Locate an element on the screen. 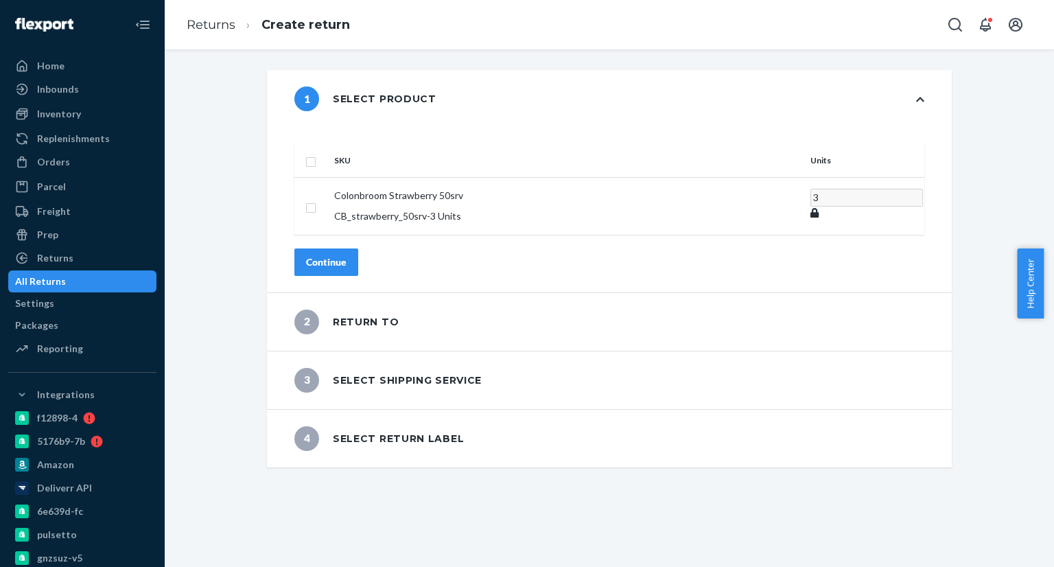  a: Create return is located at coordinates (305, 25).